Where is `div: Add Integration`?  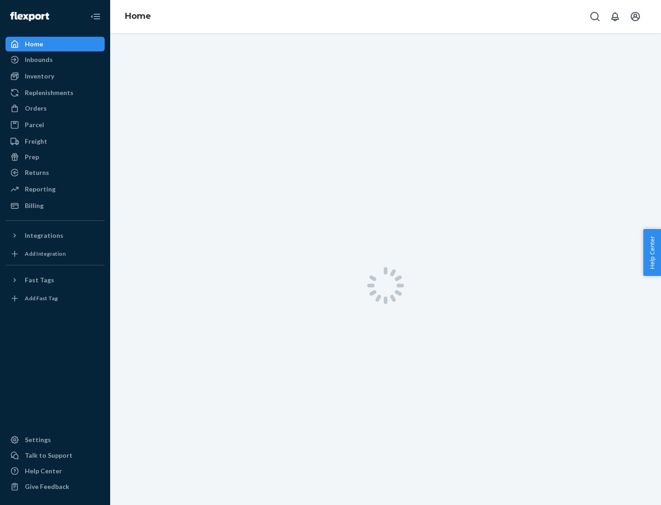
div: Add Integration is located at coordinates (45, 253).